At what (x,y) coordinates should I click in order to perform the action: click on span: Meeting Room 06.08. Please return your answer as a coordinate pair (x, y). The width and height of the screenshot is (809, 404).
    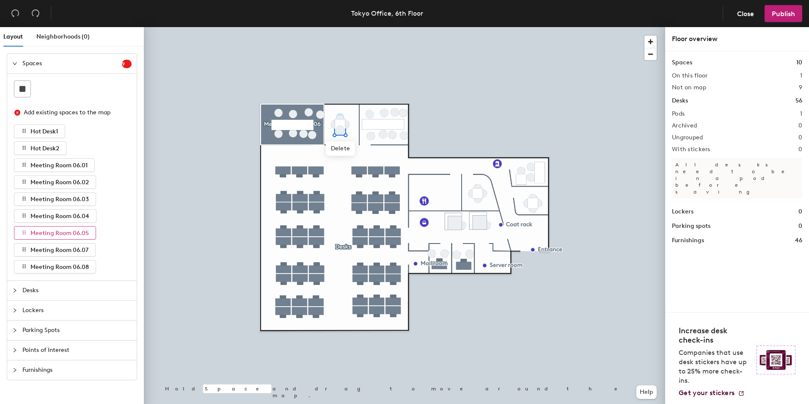
    Looking at the image, I should click on (60, 267).